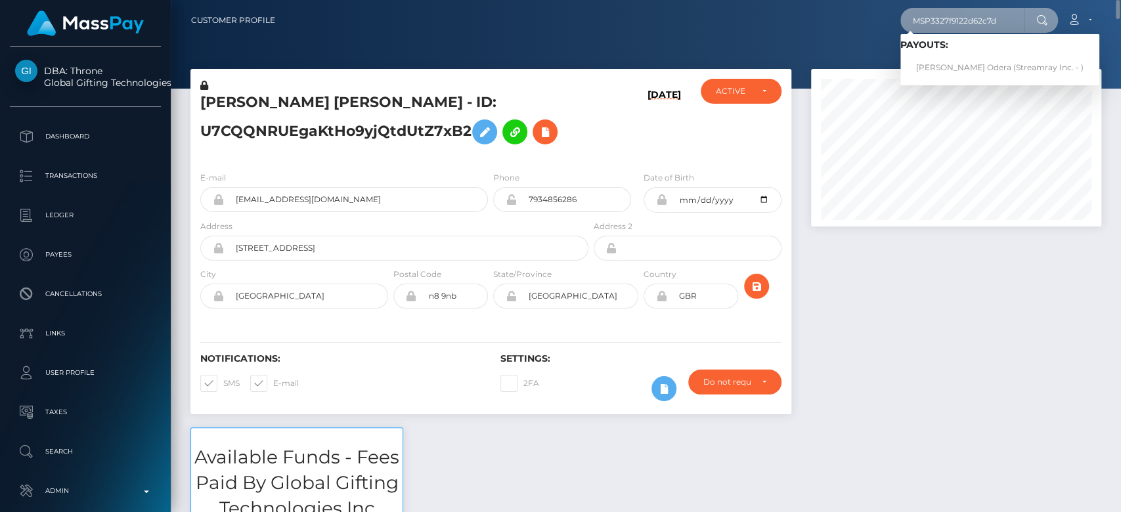 This screenshot has width=1121, height=512. What do you see at coordinates (741, 91) in the screenshot?
I see `button: ACTIVE` at bounding box center [741, 91].